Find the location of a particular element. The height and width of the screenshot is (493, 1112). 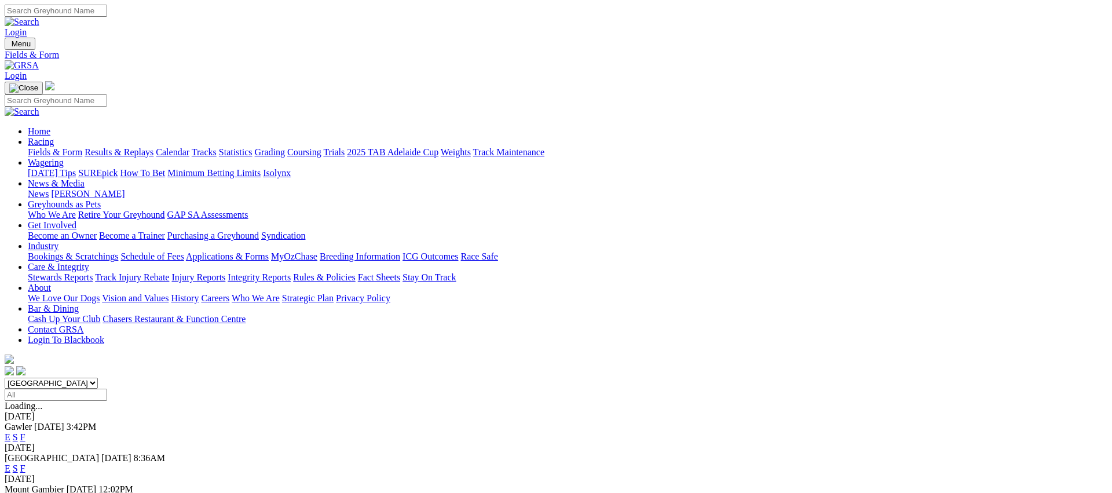

img: GRSA is located at coordinates (21, 65).